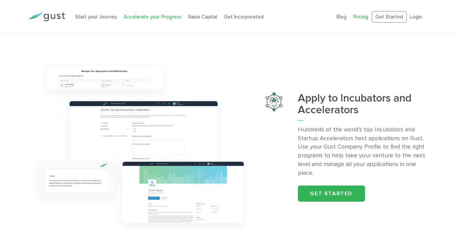  I want to click on a: Get Incorporated, so click(244, 17).